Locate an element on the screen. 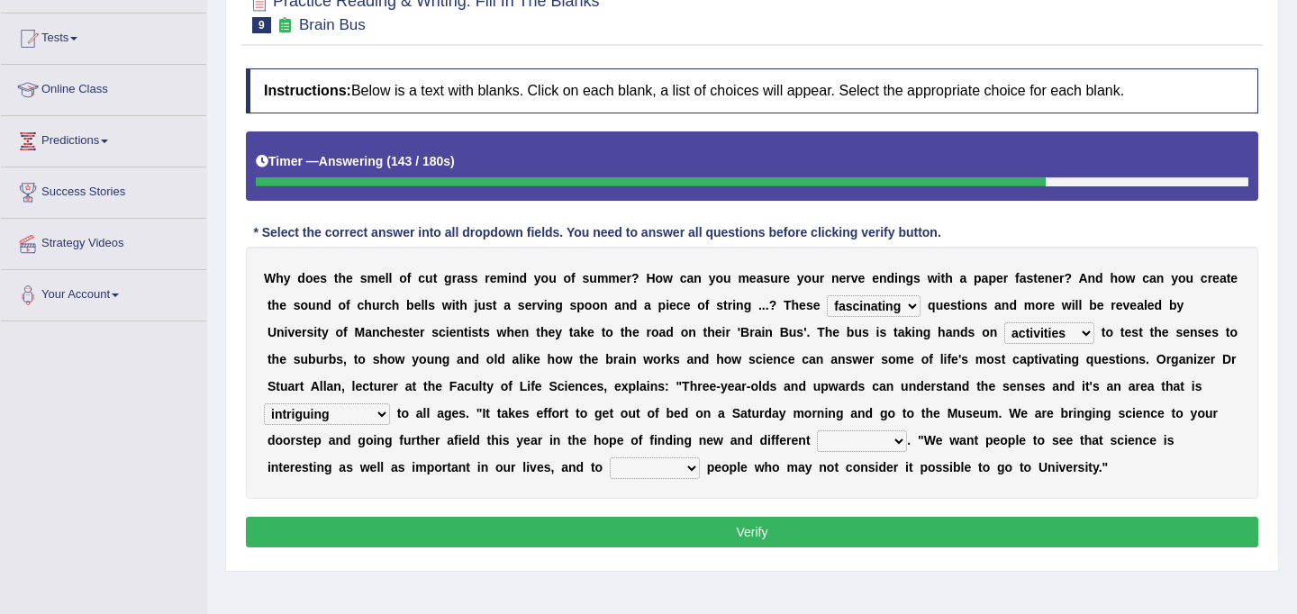  b: B is located at coordinates (745, 332).